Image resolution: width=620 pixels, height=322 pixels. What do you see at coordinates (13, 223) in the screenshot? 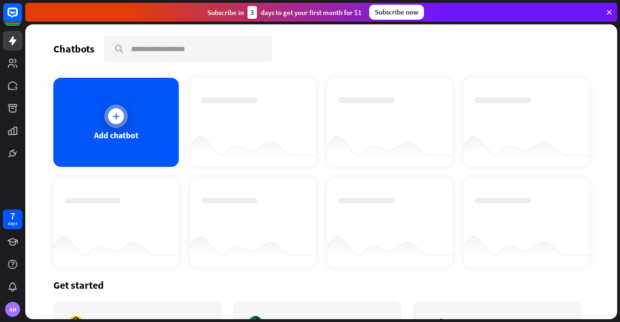
I see `div: days` at bounding box center [13, 223].